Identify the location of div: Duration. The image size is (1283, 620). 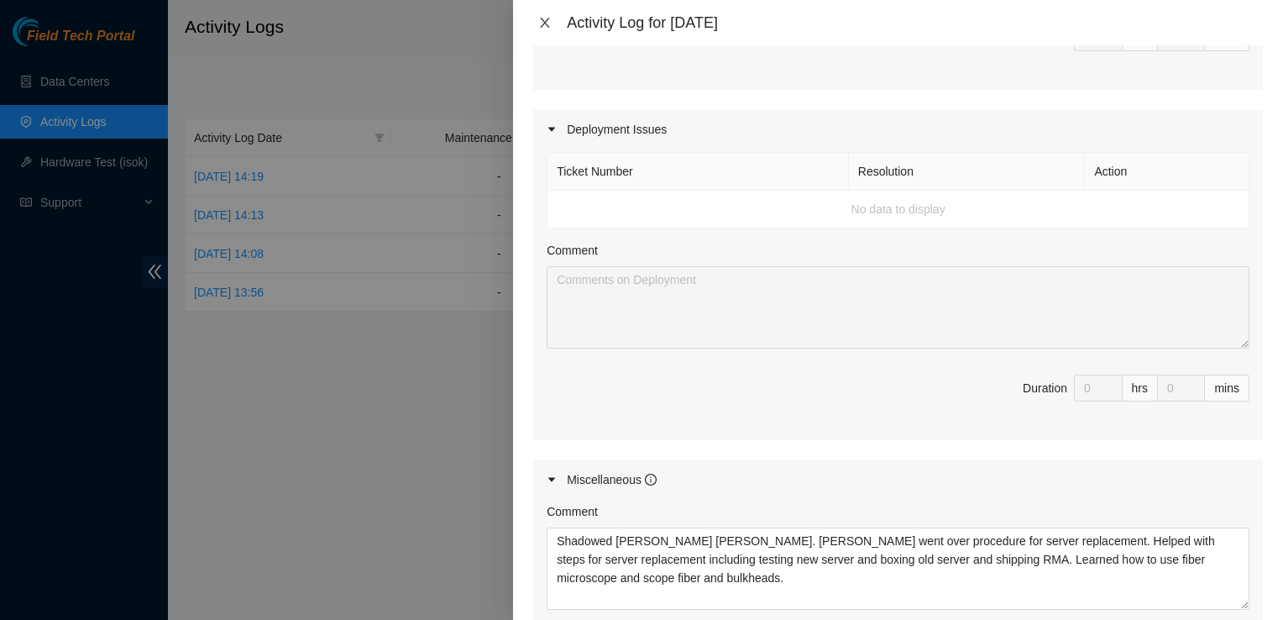
(1044, 388).